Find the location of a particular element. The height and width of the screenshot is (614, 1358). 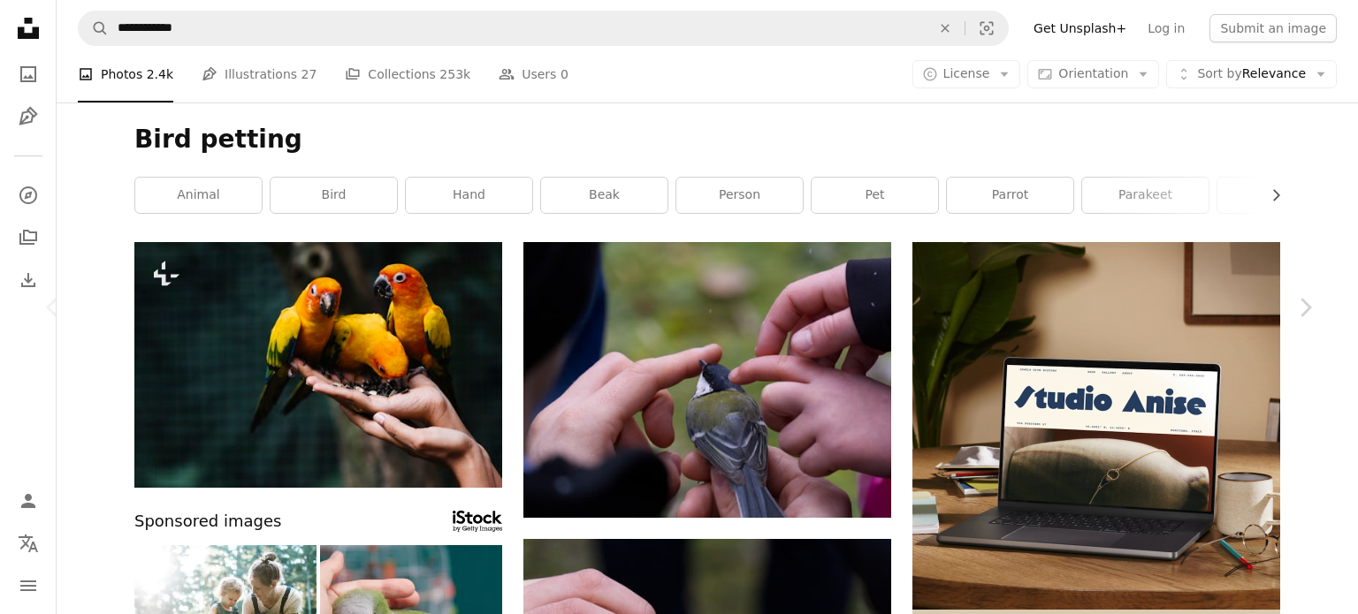

h1: Bird petting is located at coordinates (707, 140).